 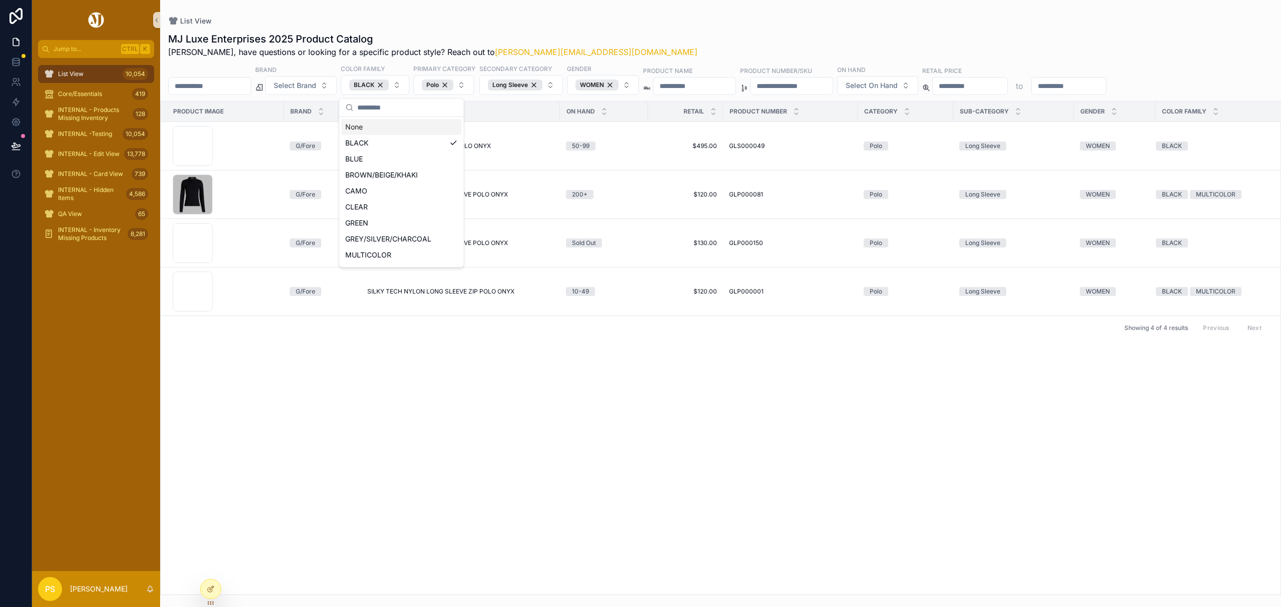 I want to click on span: $130.00, so click(x=685, y=243).